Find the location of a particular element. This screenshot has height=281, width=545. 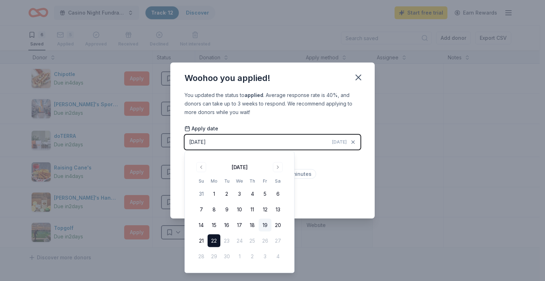

span: Apply date is located at coordinates (201, 128).